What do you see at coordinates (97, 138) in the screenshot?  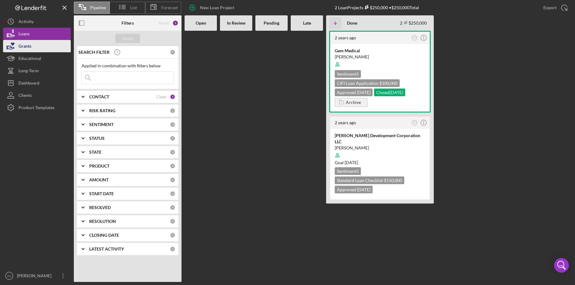 I see `b: STATUS` at bounding box center [97, 138].